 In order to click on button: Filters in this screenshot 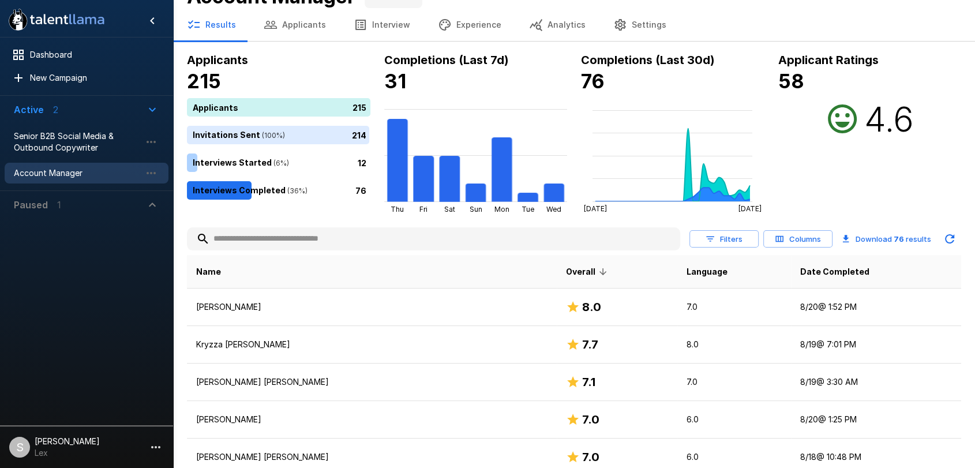, I will do `click(724, 239)`.